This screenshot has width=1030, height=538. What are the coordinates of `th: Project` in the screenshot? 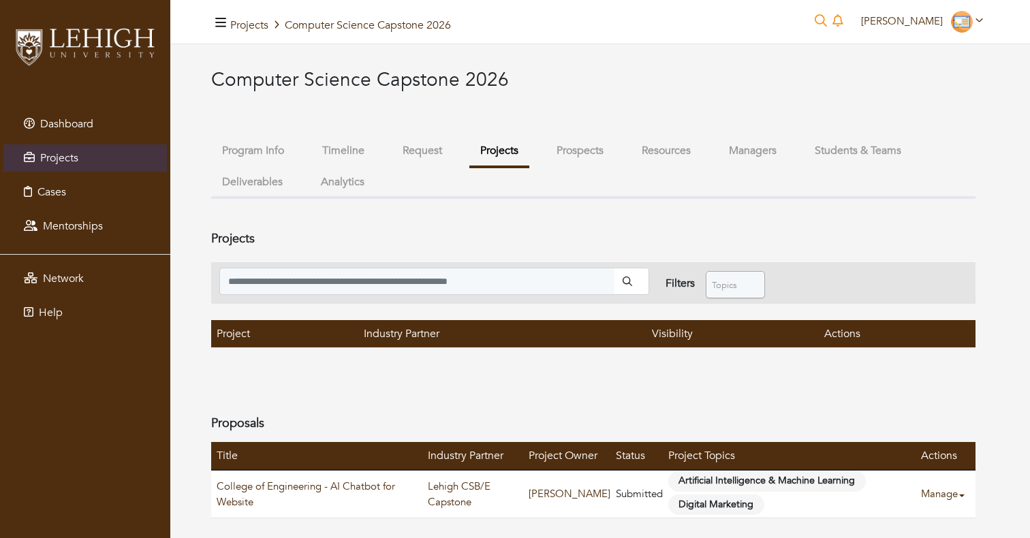 It's located at (285, 334).